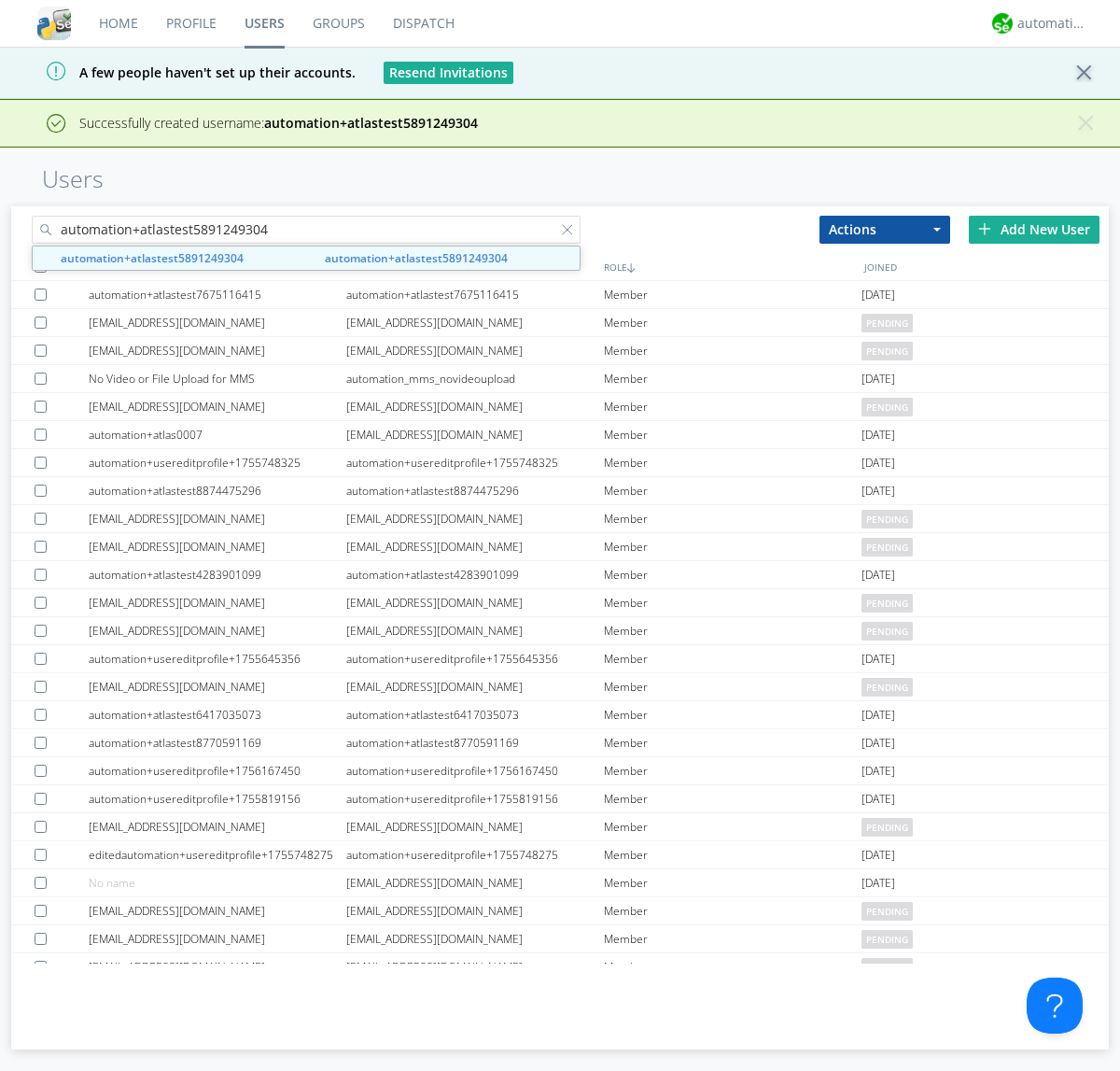  I want to click on div: ROLE, so click(729, 266).